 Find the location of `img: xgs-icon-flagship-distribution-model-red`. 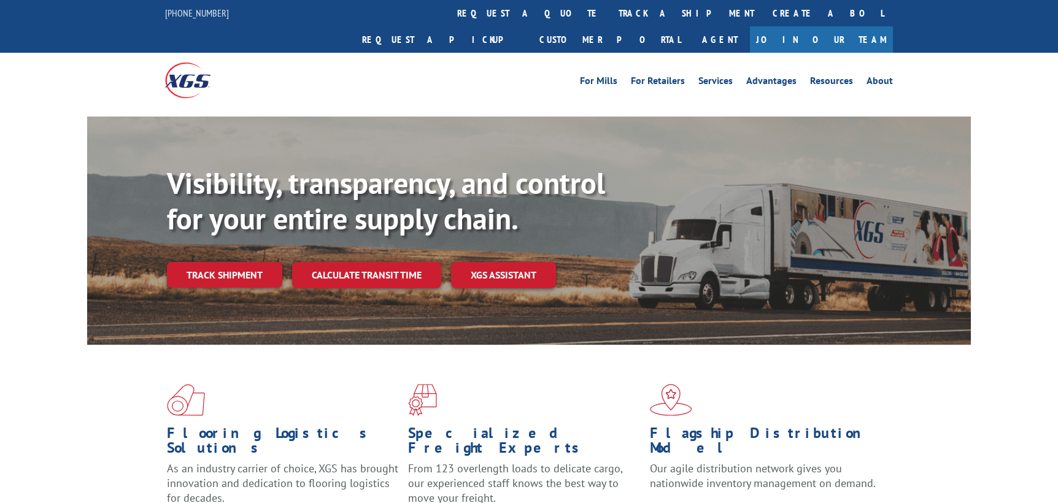

img: xgs-icon-flagship-distribution-model-red is located at coordinates (671, 400).